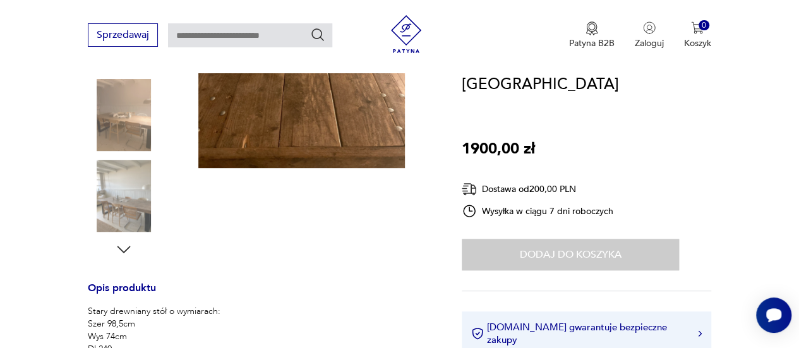 The height and width of the screenshot is (348, 799). I want to click on div: 0, so click(703, 25).